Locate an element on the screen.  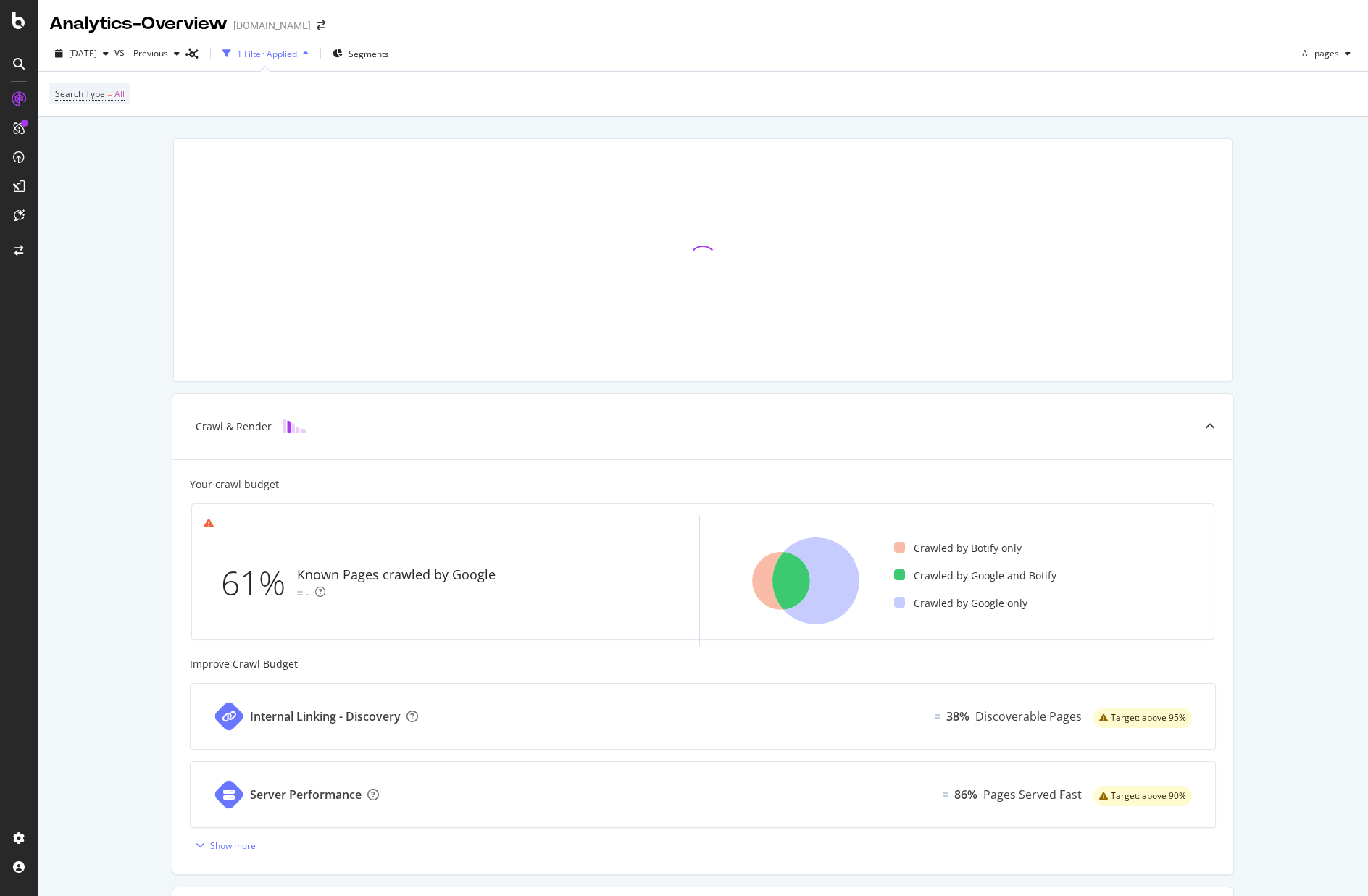
span: Segments is located at coordinates (369, 54).